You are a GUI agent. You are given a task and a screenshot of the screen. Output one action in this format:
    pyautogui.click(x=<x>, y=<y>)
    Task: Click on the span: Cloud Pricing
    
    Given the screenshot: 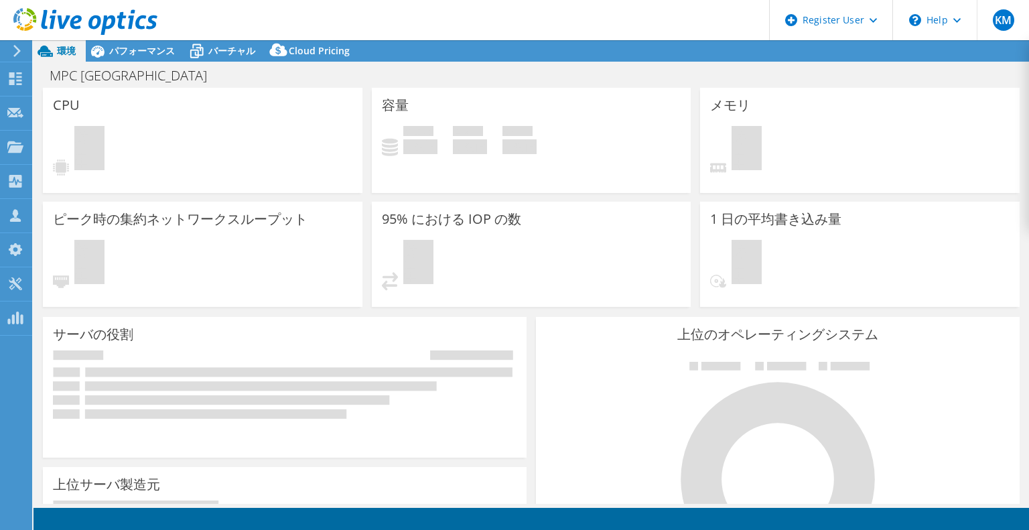 What is the action you would take?
    pyautogui.click(x=319, y=50)
    